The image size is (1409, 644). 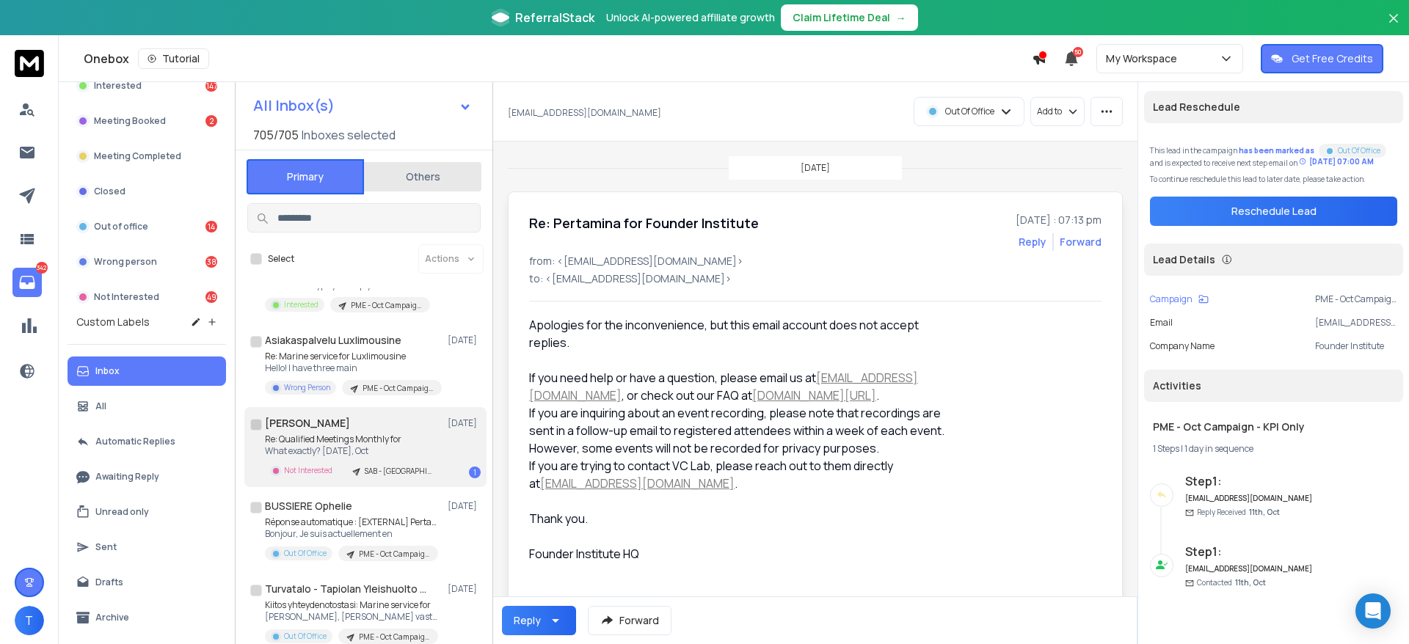 I want to click on p: Email, so click(x=1161, y=323).